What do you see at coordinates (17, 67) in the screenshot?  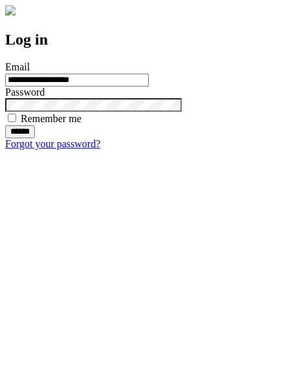 I see `label: Email` at bounding box center [17, 67].